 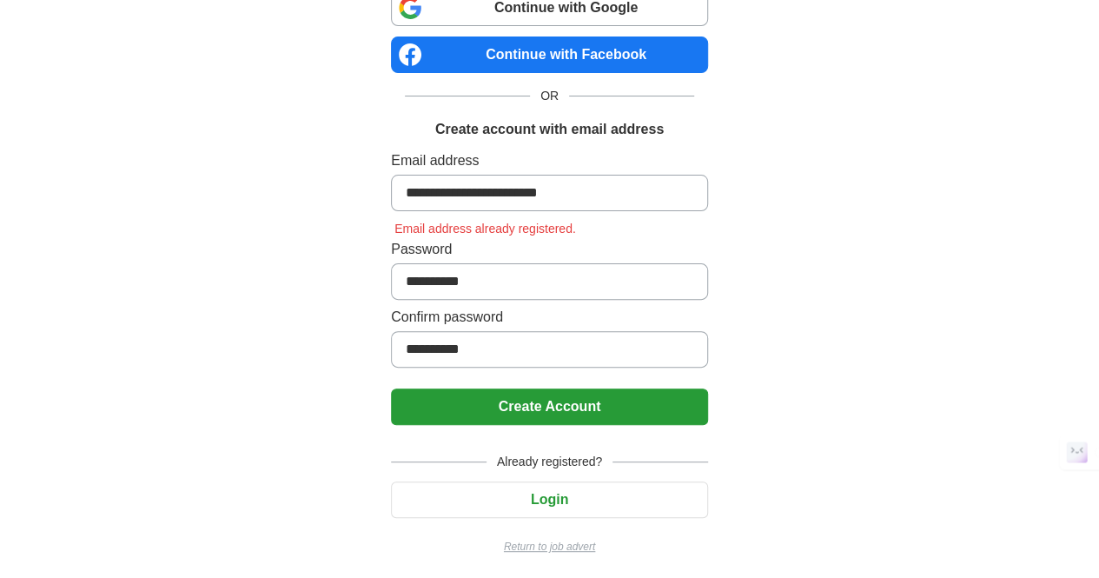 I want to click on span: Email address already registered., so click(x=485, y=228).